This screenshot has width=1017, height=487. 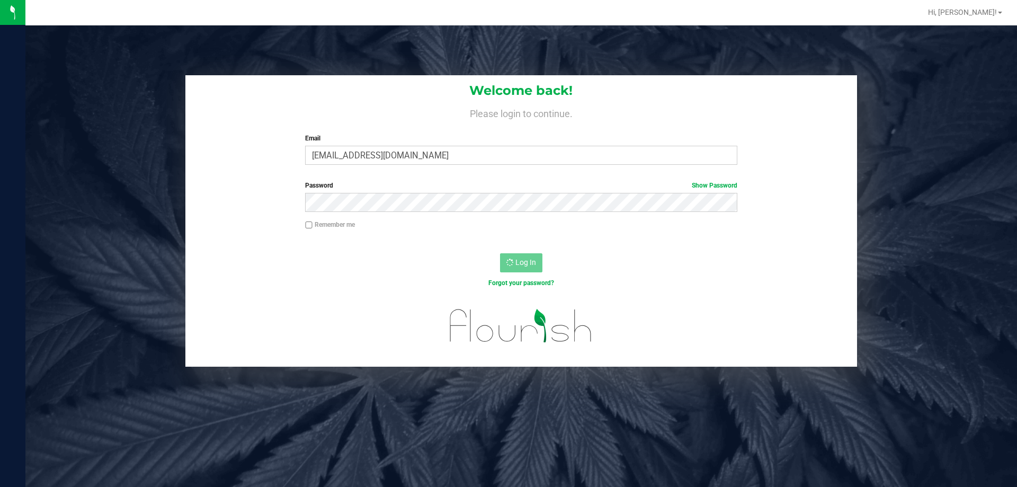 I want to click on h4: Please login to continue., so click(x=521, y=112).